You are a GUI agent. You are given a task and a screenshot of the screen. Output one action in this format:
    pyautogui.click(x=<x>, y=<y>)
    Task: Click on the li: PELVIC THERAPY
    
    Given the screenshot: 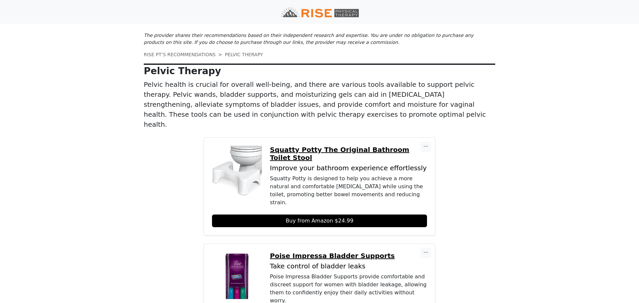 What is the action you would take?
    pyautogui.click(x=239, y=55)
    